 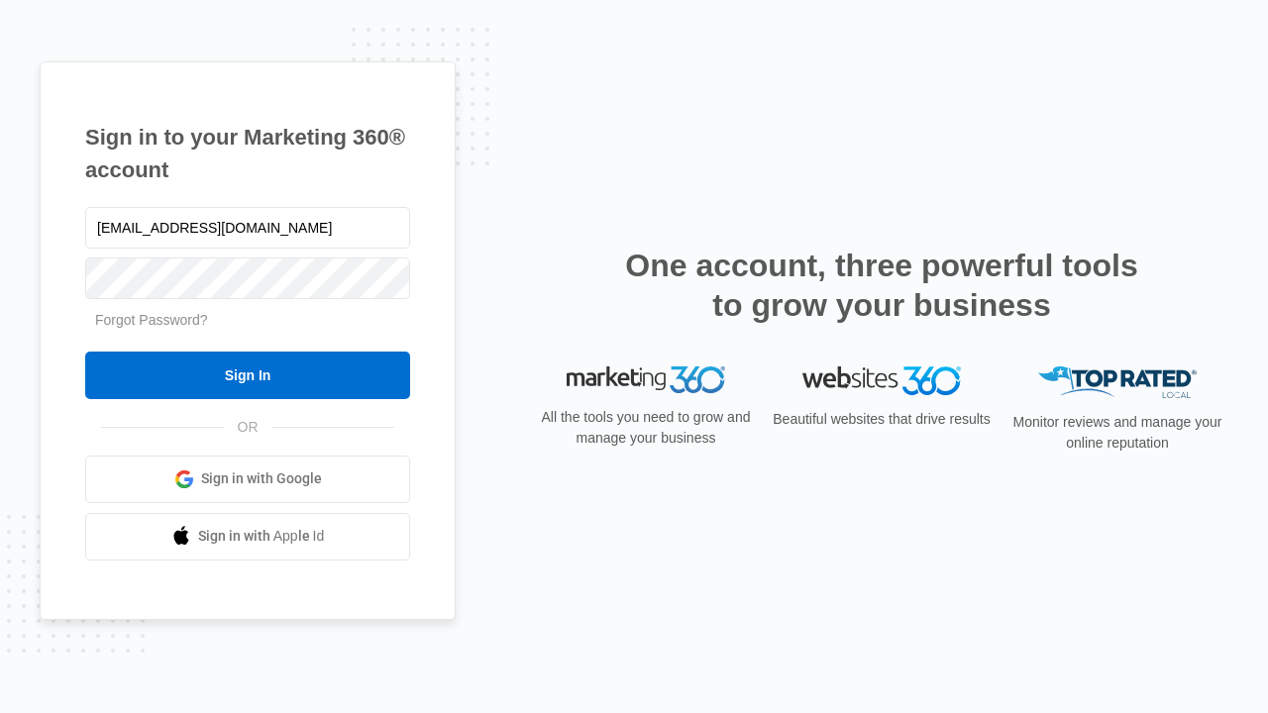 I want to click on input: Sign In, so click(x=248, y=375).